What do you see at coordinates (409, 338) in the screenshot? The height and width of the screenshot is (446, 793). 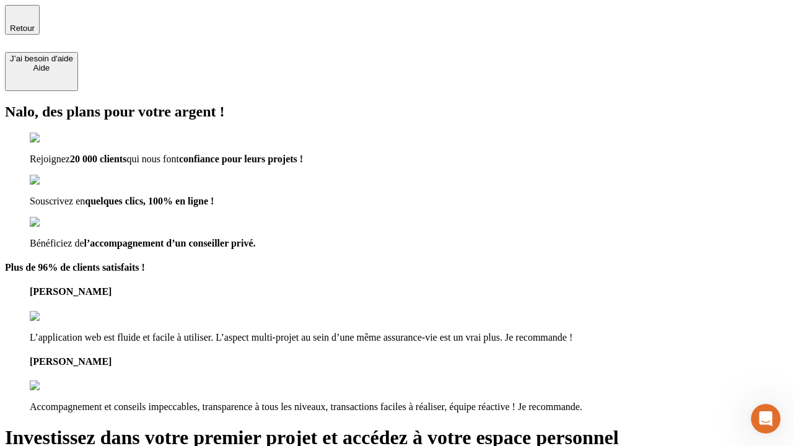 I see `p: L’application web est fluide et facile à utiliser. L’aspect multi-projet au sein d’une même assur...` at bounding box center [409, 338].